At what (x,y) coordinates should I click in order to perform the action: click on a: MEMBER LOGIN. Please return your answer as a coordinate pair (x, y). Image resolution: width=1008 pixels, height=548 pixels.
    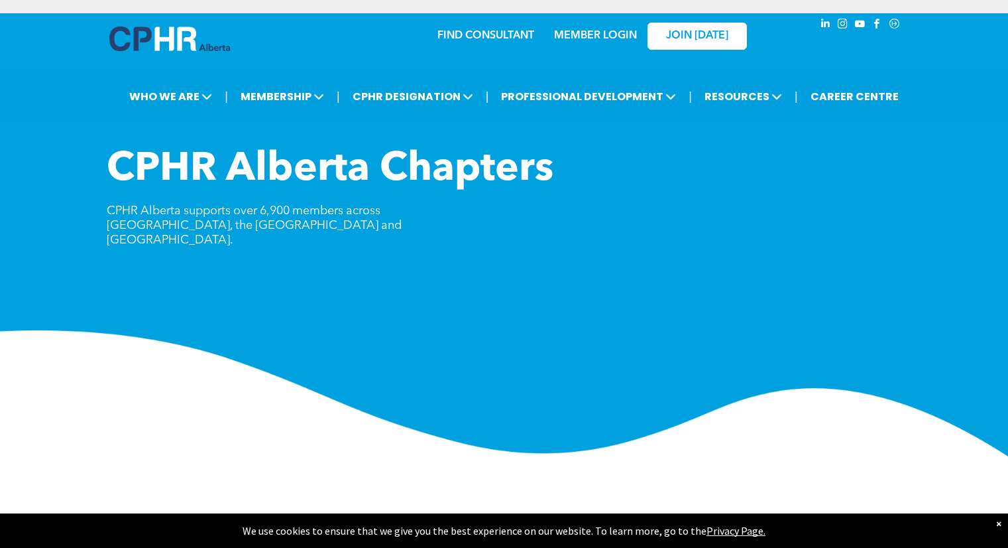
    Looking at the image, I should click on (595, 36).